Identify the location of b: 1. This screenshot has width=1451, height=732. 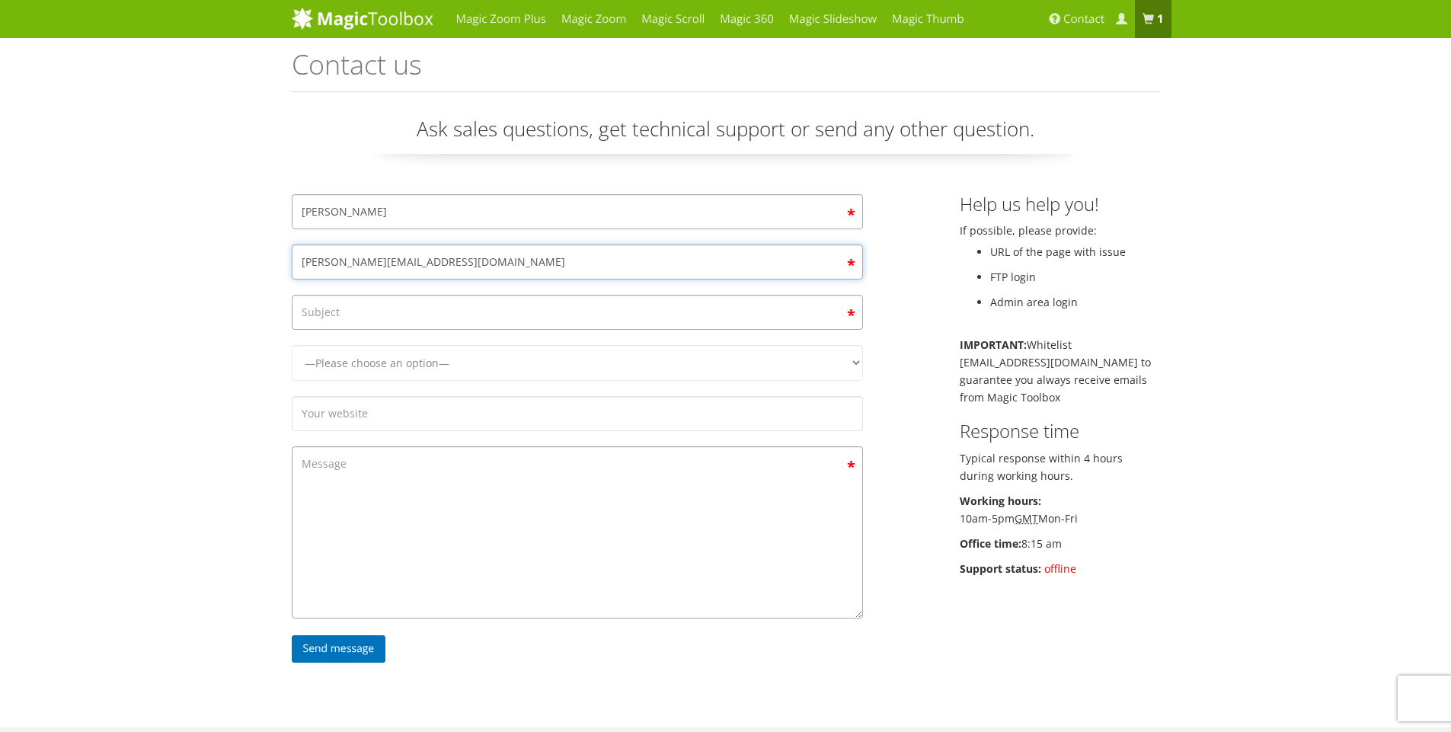
(1160, 19).